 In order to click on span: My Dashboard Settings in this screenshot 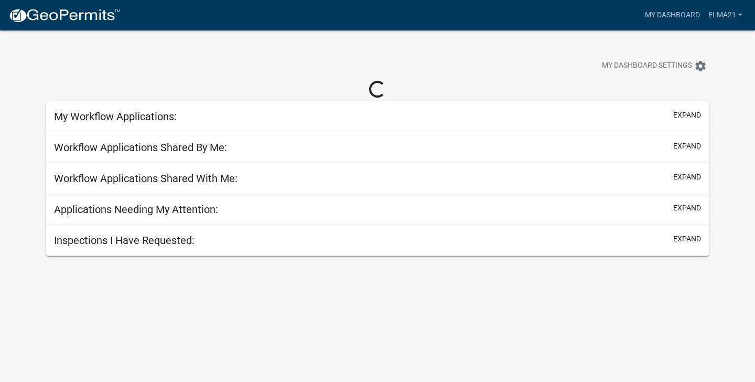, I will do `click(647, 66)`.